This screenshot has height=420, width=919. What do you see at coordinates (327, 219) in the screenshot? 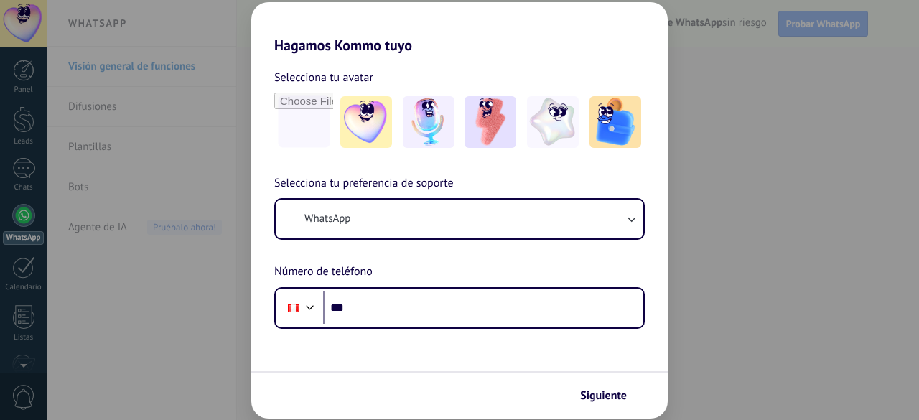
I see `span: WhatsApp` at bounding box center [327, 219].